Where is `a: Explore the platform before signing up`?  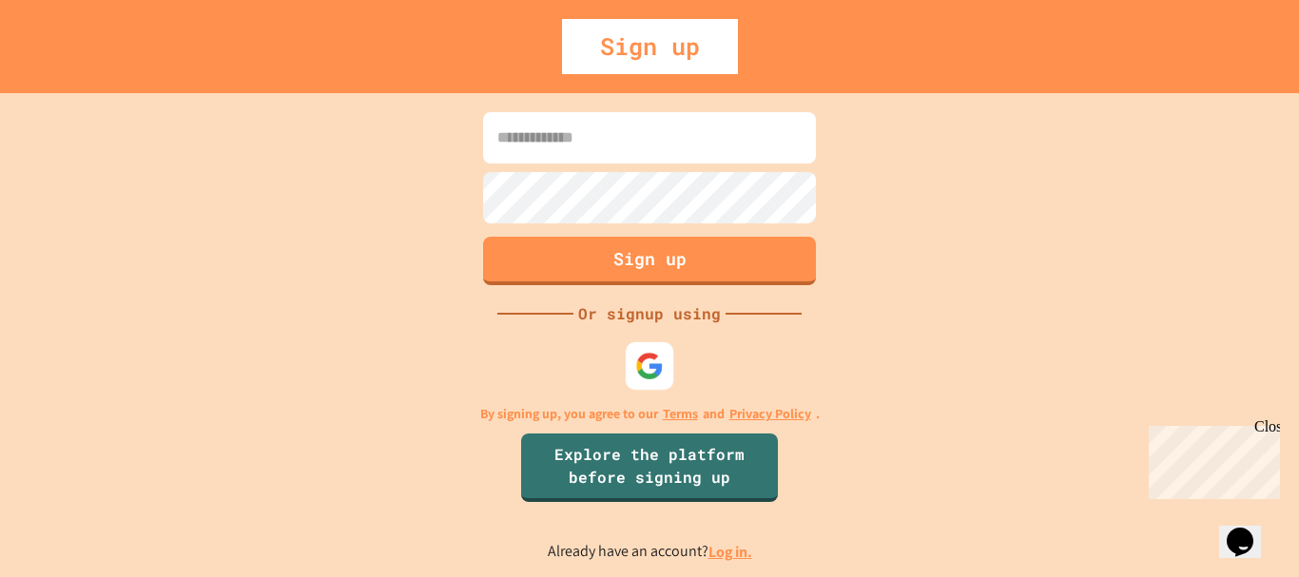
a: Explore the platform before signing up is located at coordinates (650, 468).